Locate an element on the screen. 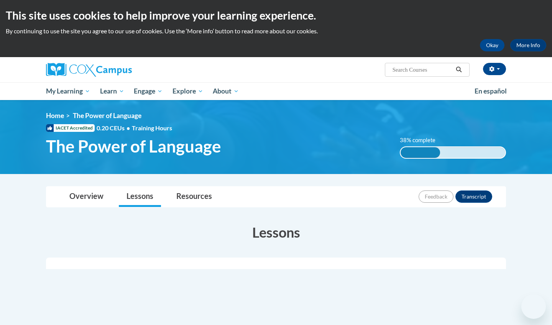 The width and height of the screenshot is (552, 325). span: IACET Accredited is located at coordinates (70, 128).